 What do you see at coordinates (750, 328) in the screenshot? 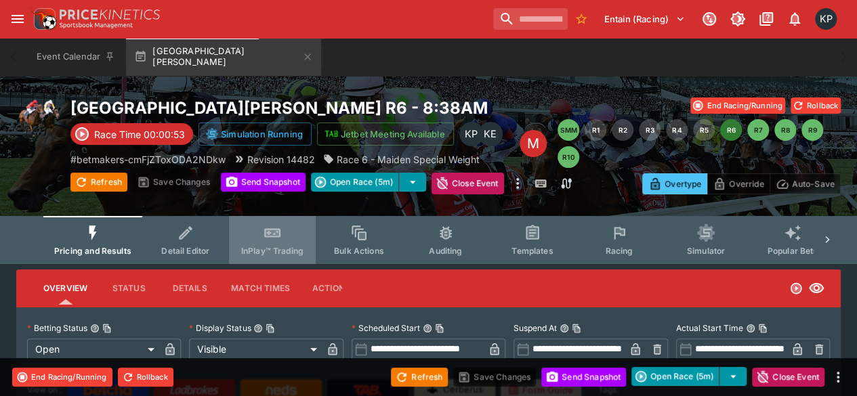
I see `button: Actual Start TimeCopy To Clipboard` at bounding box center [750, 328].